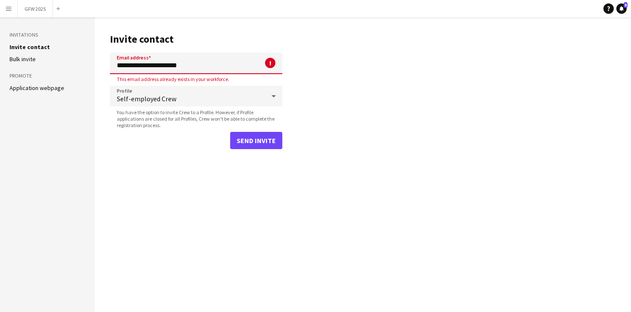 The width and height of the screenshot is (631, 312). I want to click on span: Self-employed Crew, so click(191, 99).